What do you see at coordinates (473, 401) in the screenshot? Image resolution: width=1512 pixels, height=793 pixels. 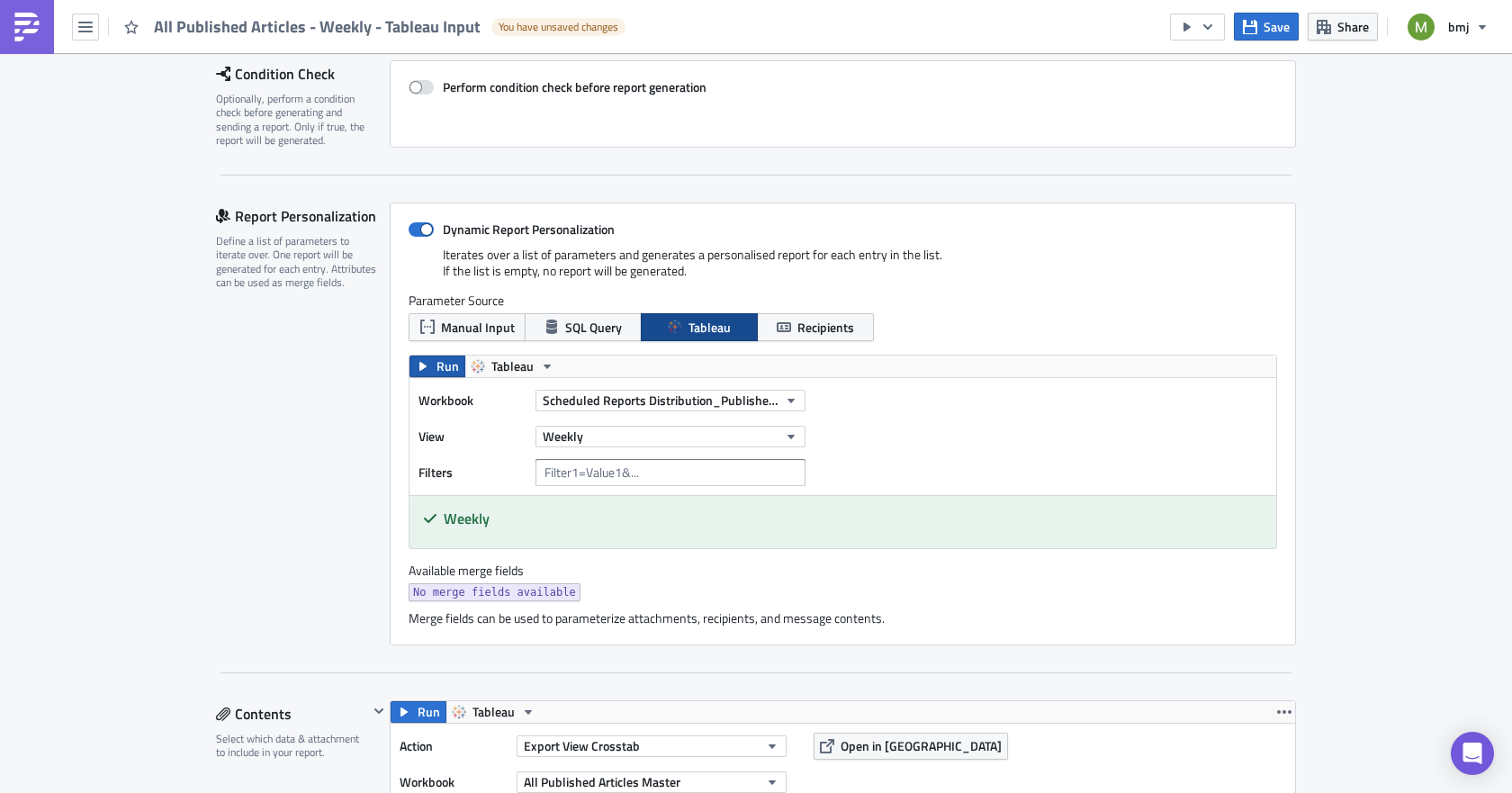 I see `label: Workbook` at bounding box center [473, 401].